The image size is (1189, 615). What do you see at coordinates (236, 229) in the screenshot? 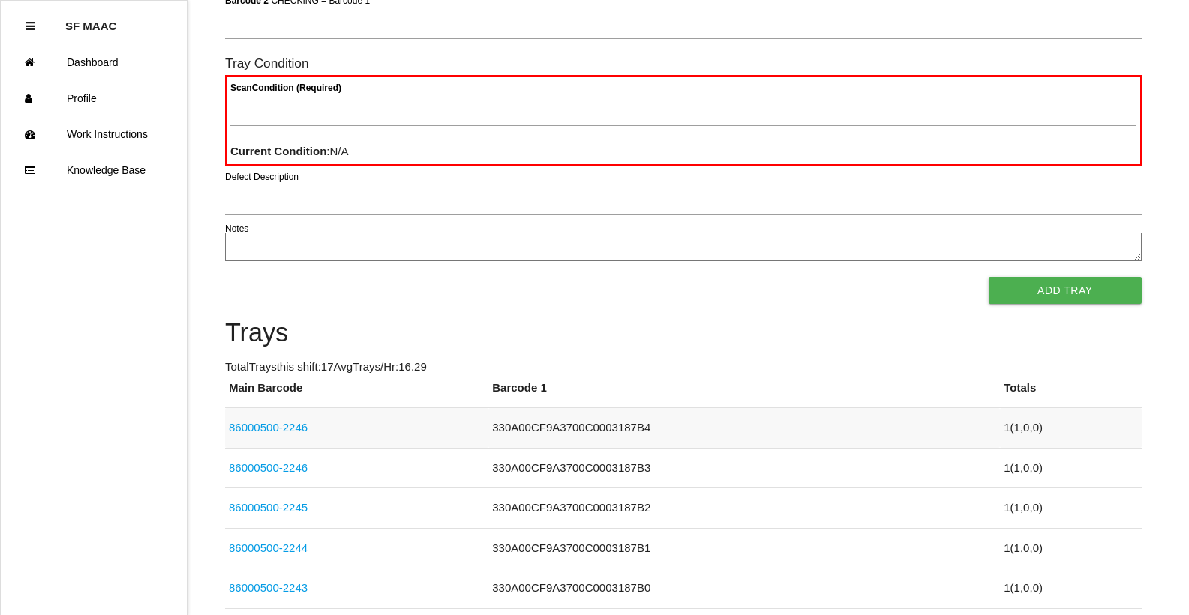
I see `label: Notes` at bounding box center [236, 229].